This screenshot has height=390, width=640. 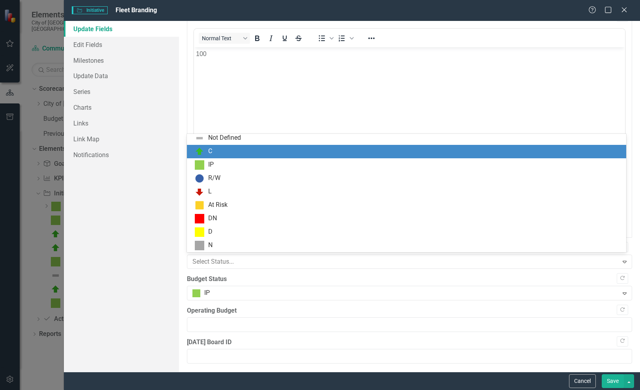 I want to click on button: Save, so click(x=613, y=381).